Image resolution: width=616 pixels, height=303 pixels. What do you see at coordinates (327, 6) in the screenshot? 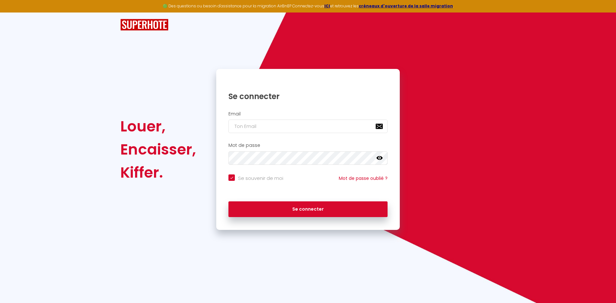
I see `a: ICI` at bounding box center [327, 6].